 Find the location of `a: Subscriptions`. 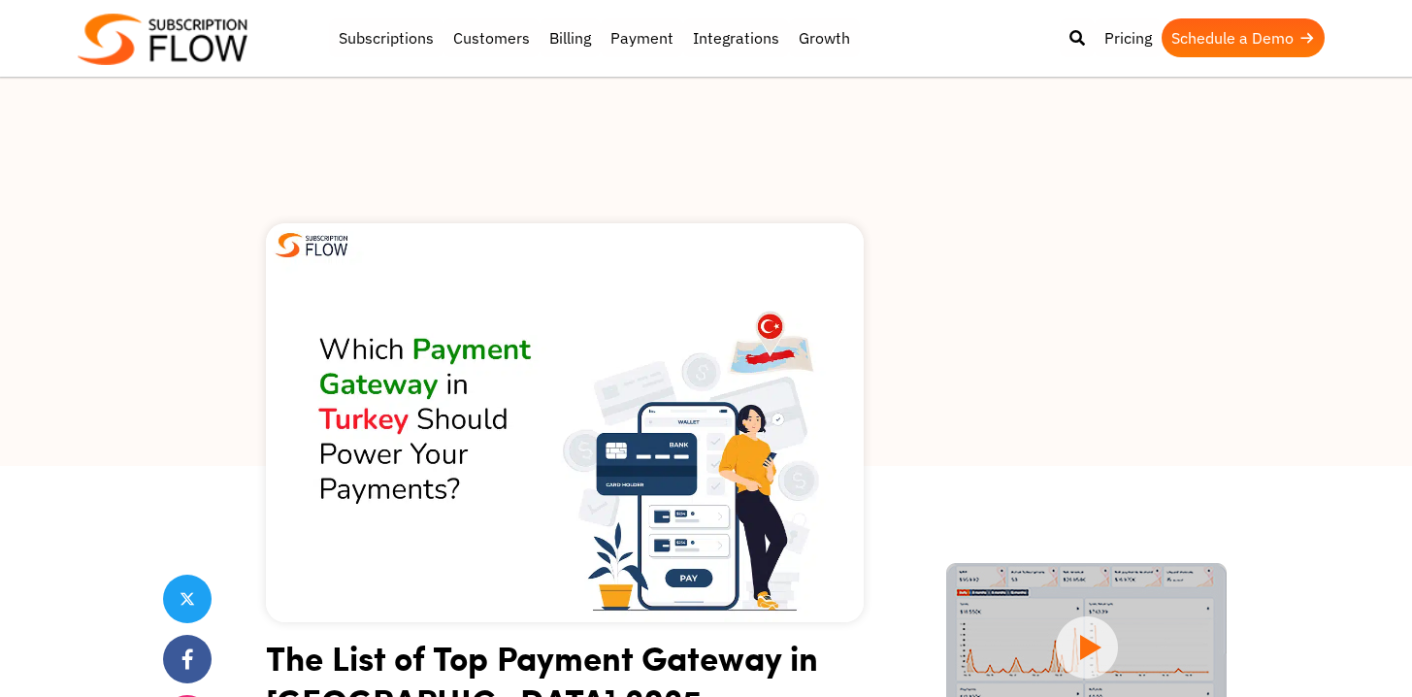

a: Subscriptions is located at coordinates (386, 38).